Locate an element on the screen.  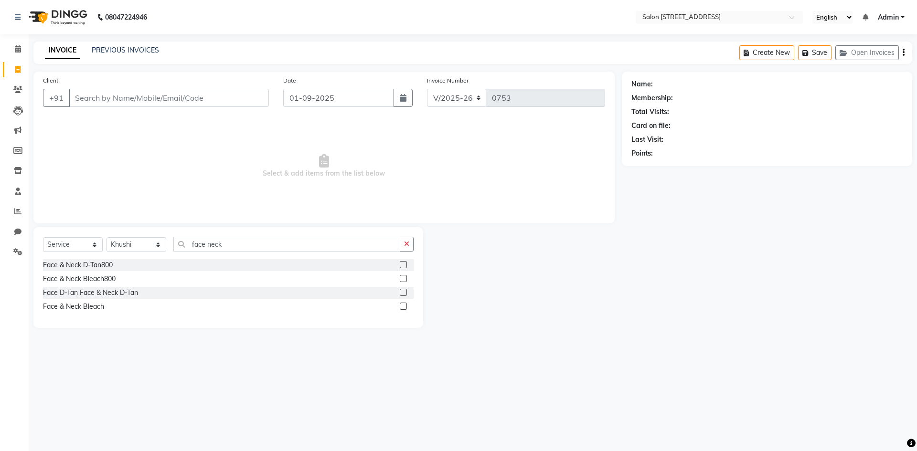
button: +91 is located at coordinates (56, 98).